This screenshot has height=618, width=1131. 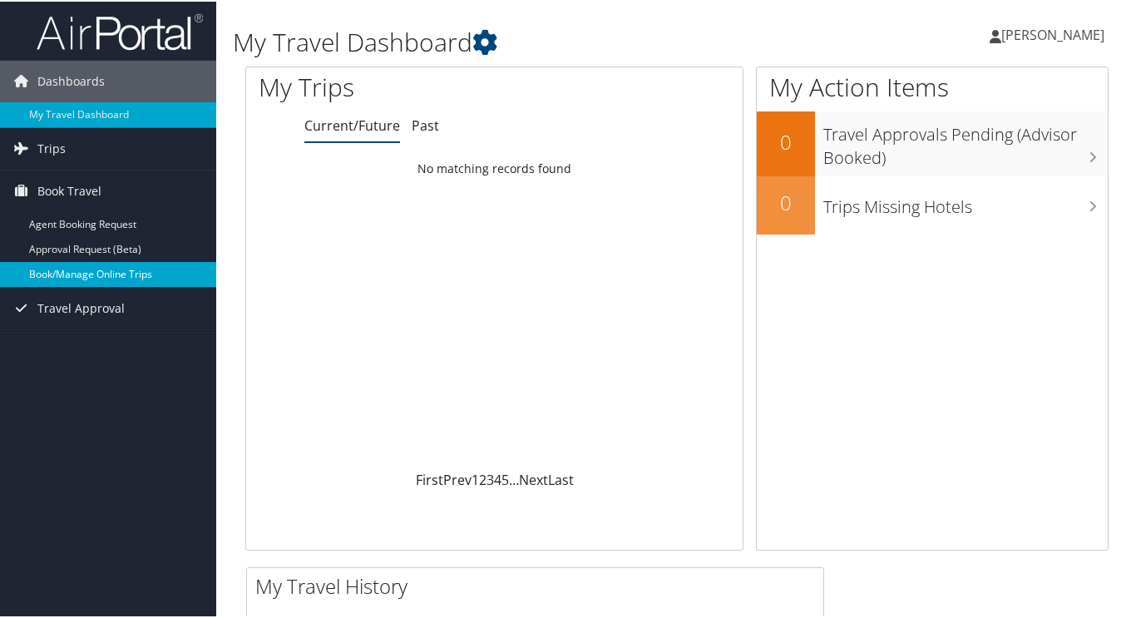 What do you see at coordinates (966, 201) in the screenshot?
I see `h3: Trips Missing Hotels` at bounding box center [966, 201].